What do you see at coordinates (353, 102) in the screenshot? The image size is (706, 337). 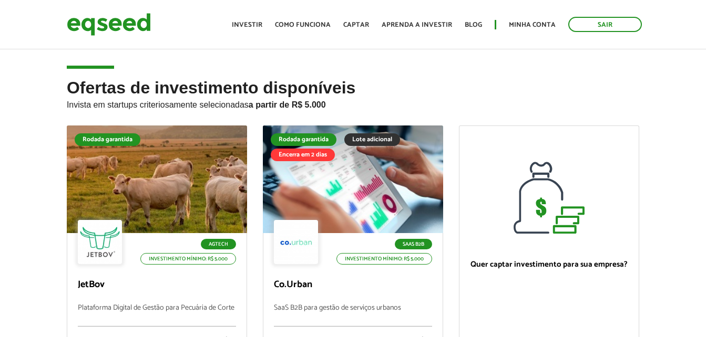 I see `h2: Ofertas de investimento disponíveis` at bounding box center [353, 102].